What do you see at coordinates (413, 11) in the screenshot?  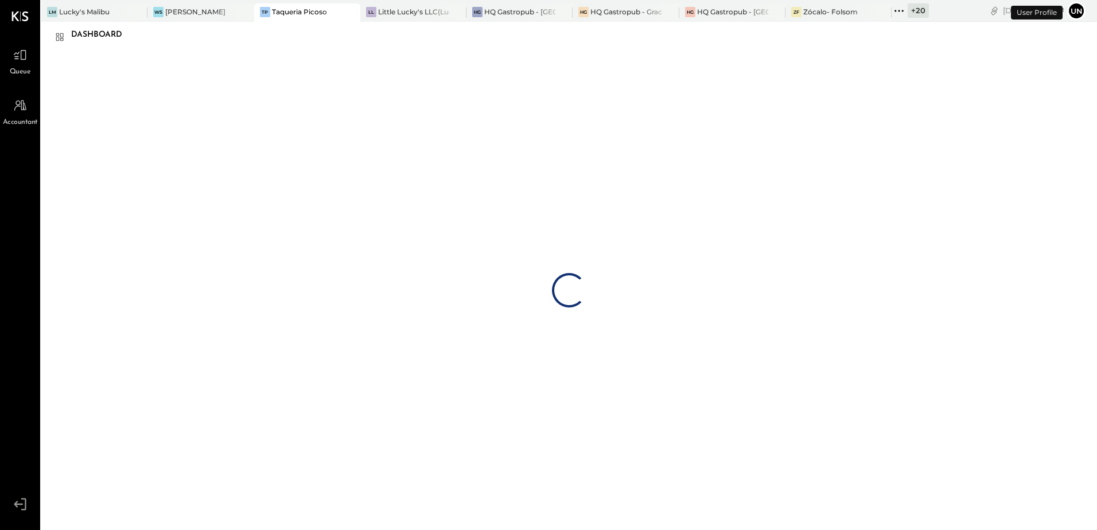 I see `div: Little Lucky's LLC(Lucky's Soho)` at bounding box center [413, 11].